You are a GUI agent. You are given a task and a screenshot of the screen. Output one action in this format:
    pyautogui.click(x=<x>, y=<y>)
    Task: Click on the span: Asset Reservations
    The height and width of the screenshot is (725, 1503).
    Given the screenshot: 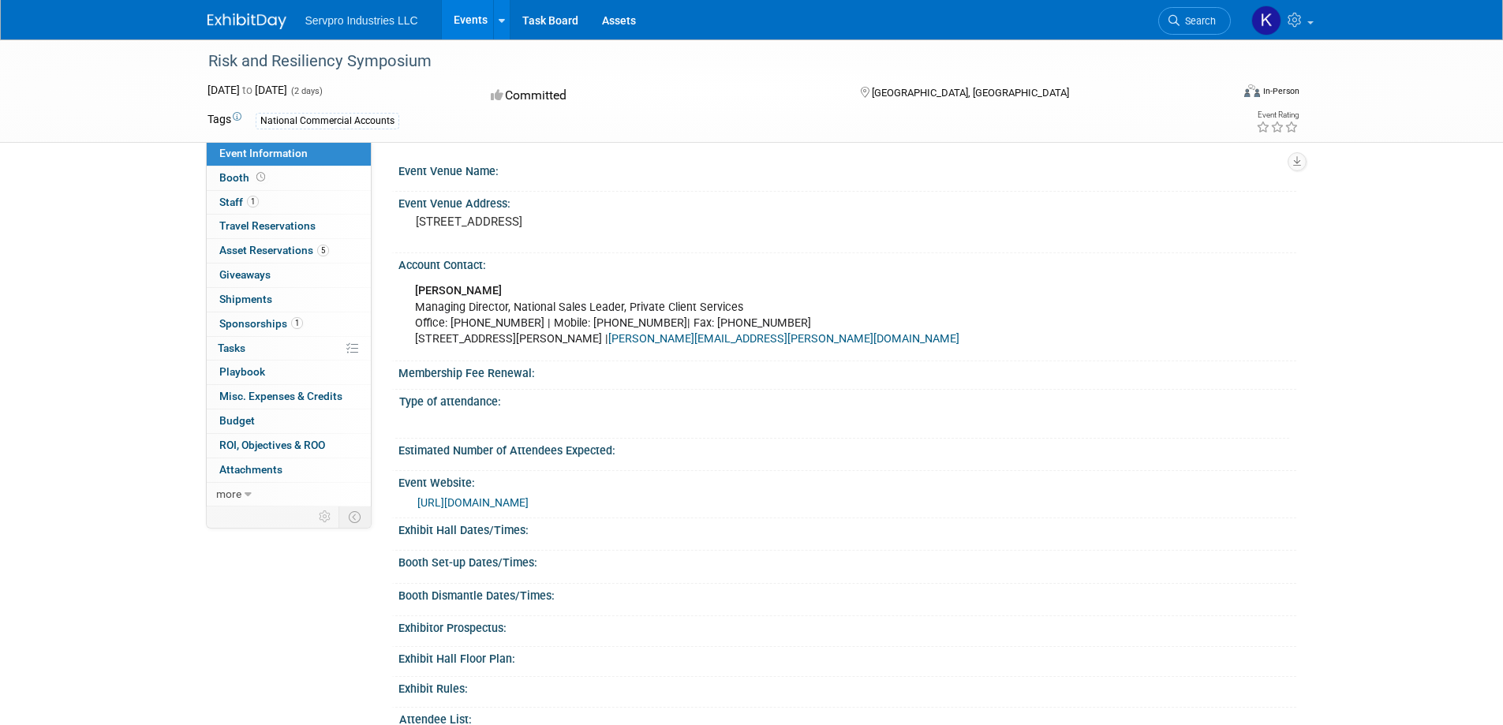 What is the action you would take?
    pyautogui.click(x=274, y=250)
    